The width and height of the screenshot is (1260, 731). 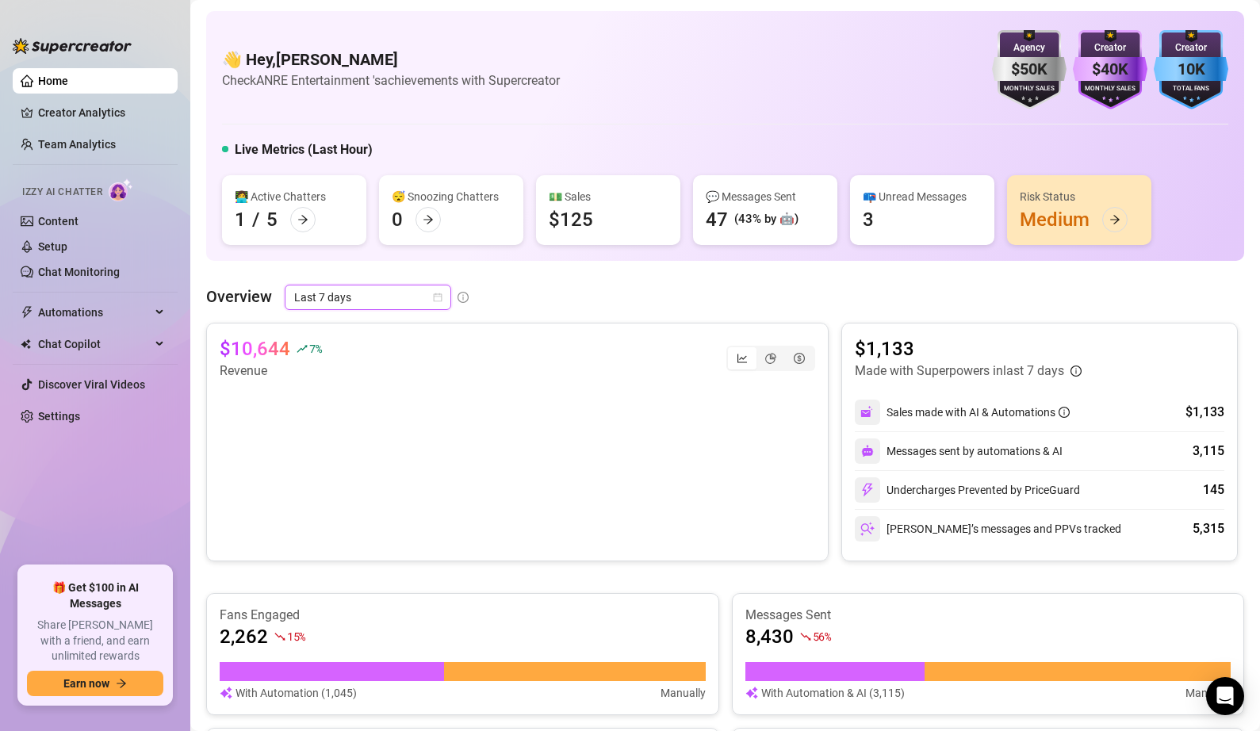 I want to click on div: 3, so click(x=868, y=220).